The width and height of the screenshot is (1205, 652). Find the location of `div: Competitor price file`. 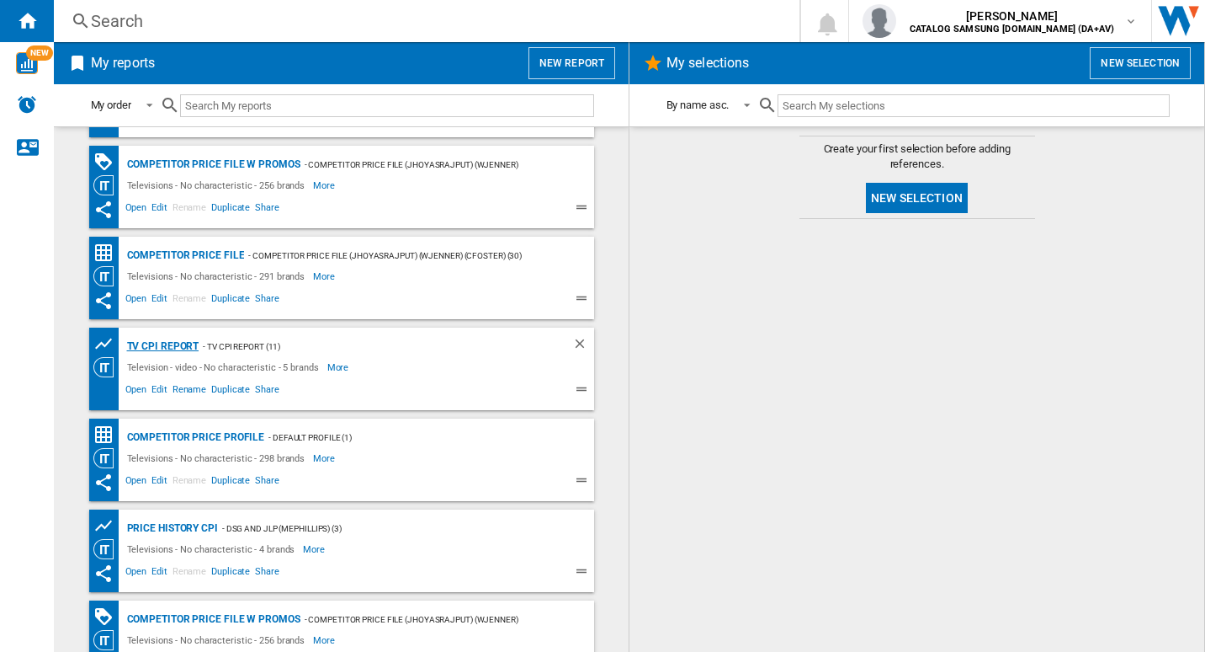

div: Competitor price file is located at coordinates (184, 255).